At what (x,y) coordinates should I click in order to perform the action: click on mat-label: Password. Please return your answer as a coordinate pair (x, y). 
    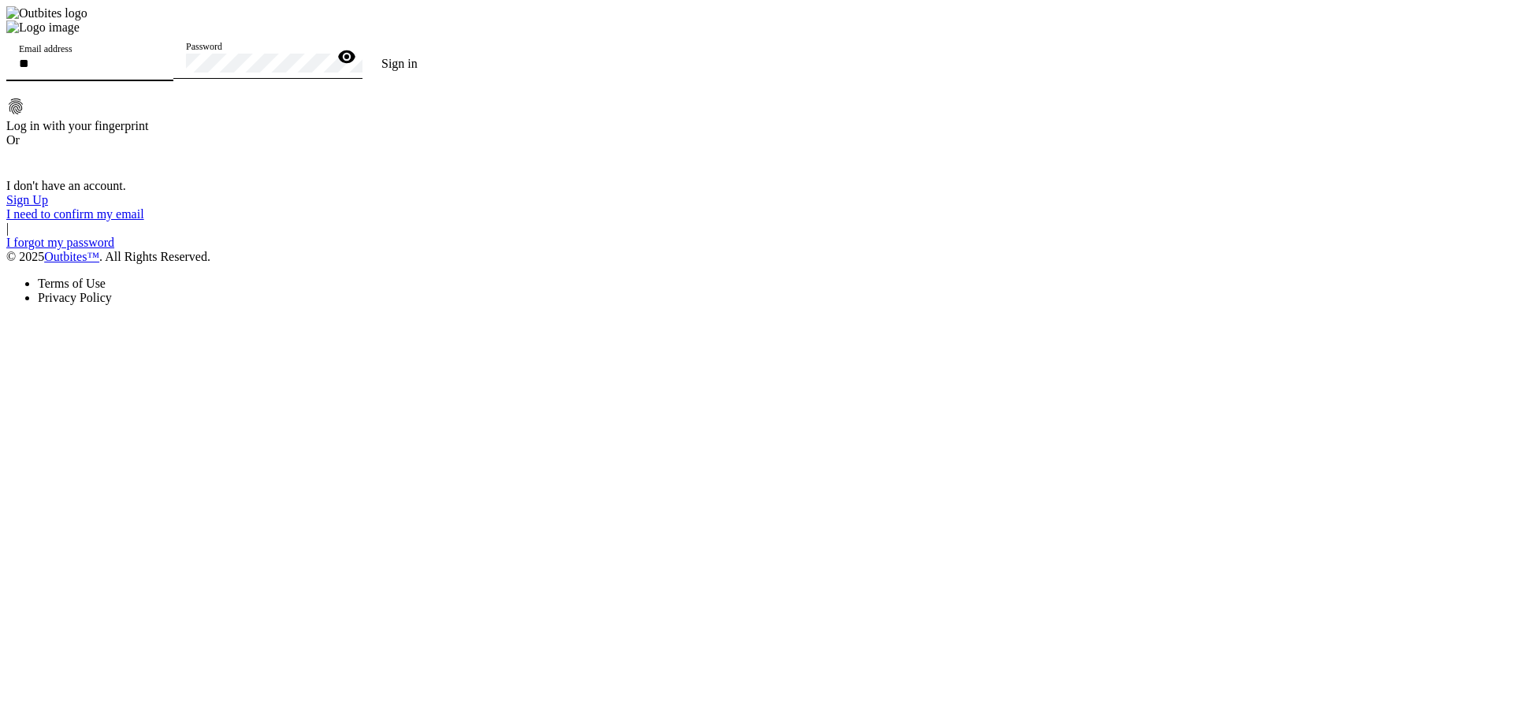
    Looking at the image, I should click on (204, 46).